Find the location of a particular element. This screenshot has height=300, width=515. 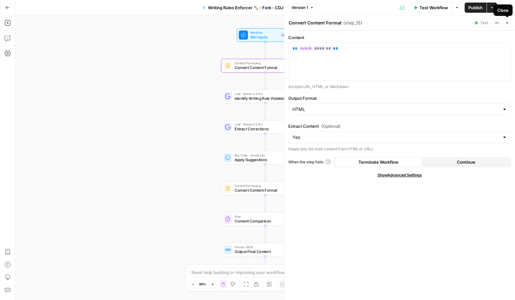

span: 89% is located at coordinates (203, 284).